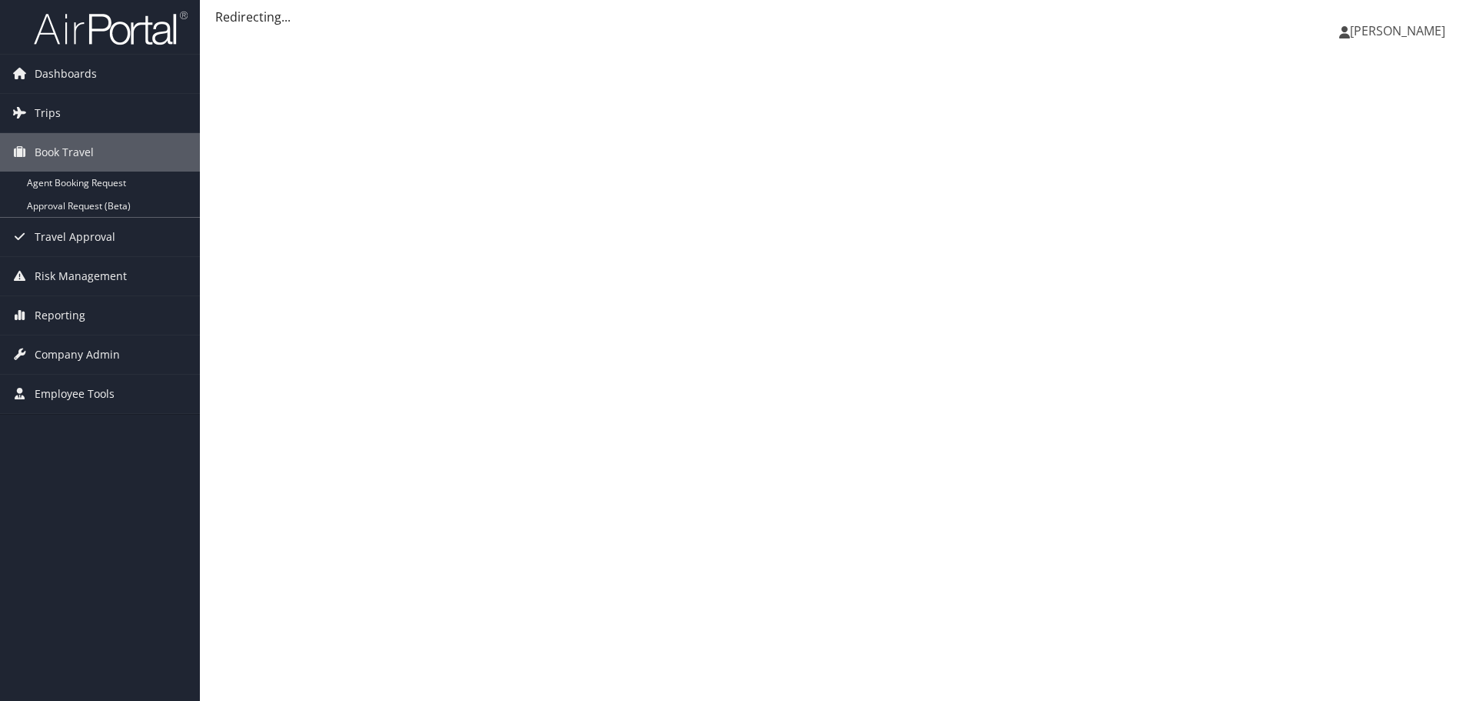  Describe the element at coordinates (81, 276) in the screenshot. I see `span: Risk Management` at that location.